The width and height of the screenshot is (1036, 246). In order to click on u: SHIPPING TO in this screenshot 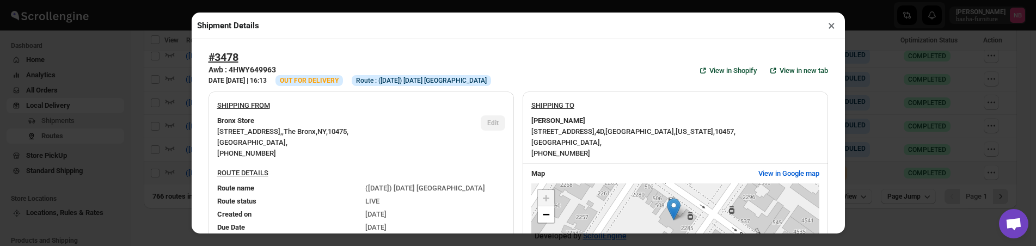, I will do `click(552, 105)`.